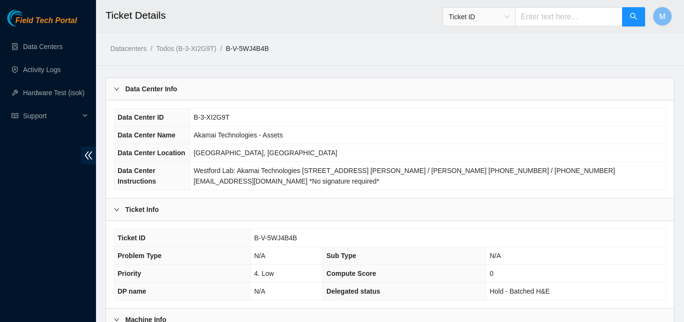 The width and height of the screenshot is (684, 322). I want to click on input: Enter text here..., so click(569, 17).